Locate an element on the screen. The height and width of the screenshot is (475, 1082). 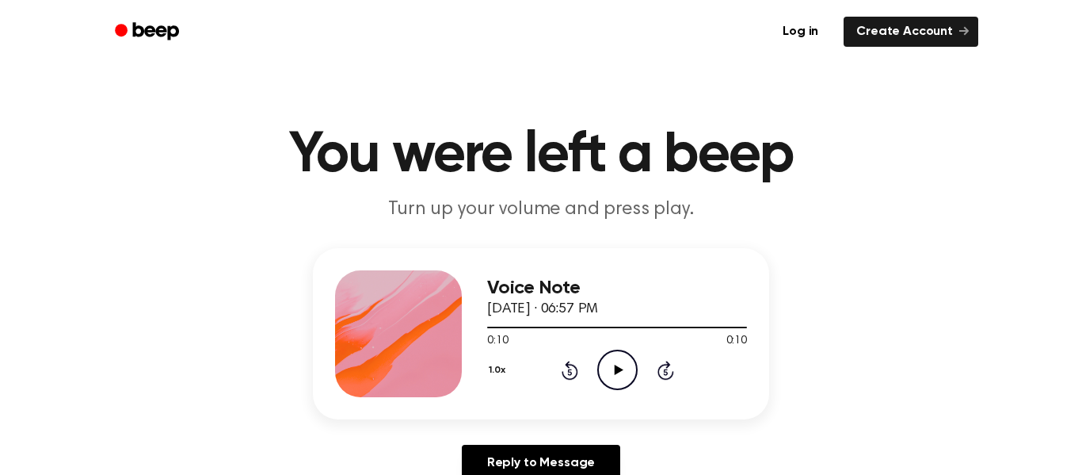
a: Log in is located at coordinates (800, 32).